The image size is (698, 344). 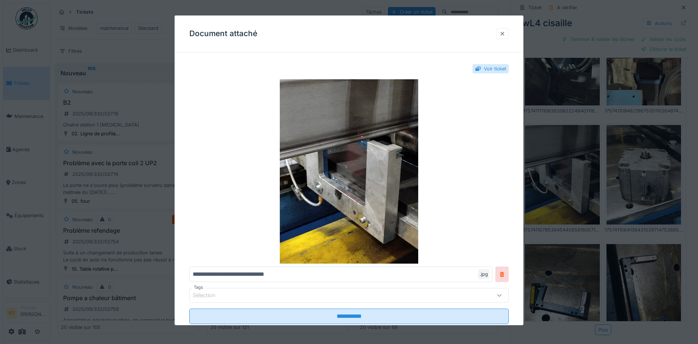 I want to click on div: .jpg, so click(x=483, y=274).